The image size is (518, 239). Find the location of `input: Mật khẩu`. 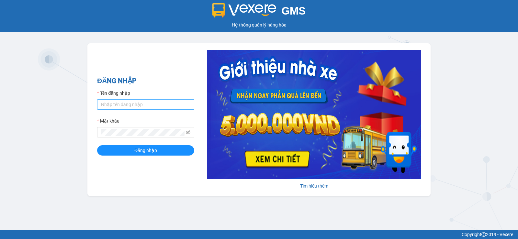

input: Mật khẩu is located at coordinates (143, 132).